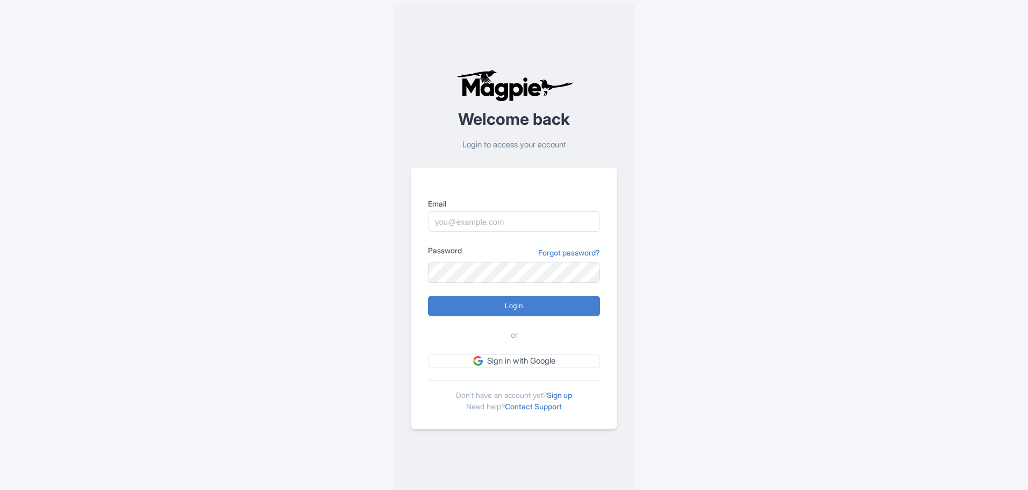 The image size is (1028, 490). Describe the element at coordinates (514, 203) in the screenshot. I see `label: Email` at that location.